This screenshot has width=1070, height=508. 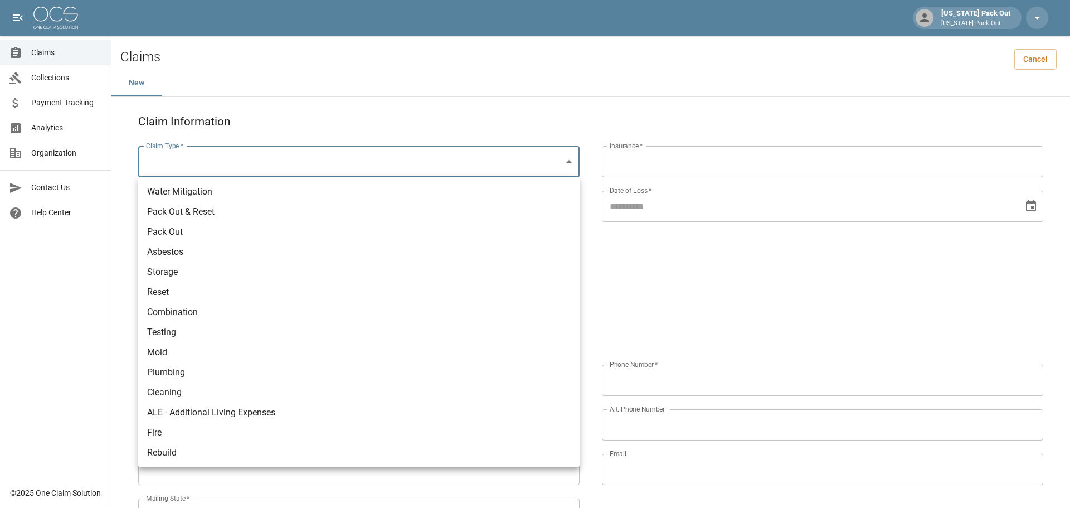 I want to click on li: Cleaning, so click(x=359, y=392).